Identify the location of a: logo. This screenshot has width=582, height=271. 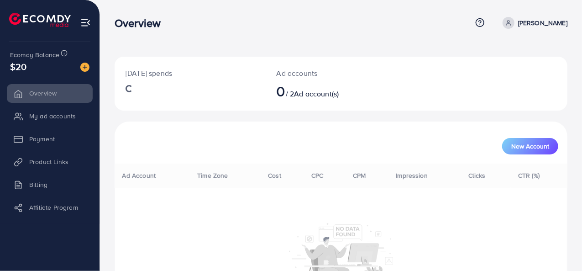
(40, 20).